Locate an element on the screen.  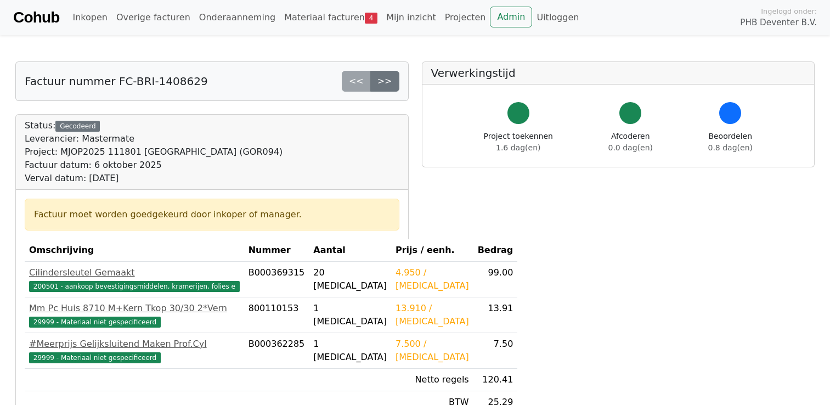
th: Omschrijving is located at coordinates (134, 250).